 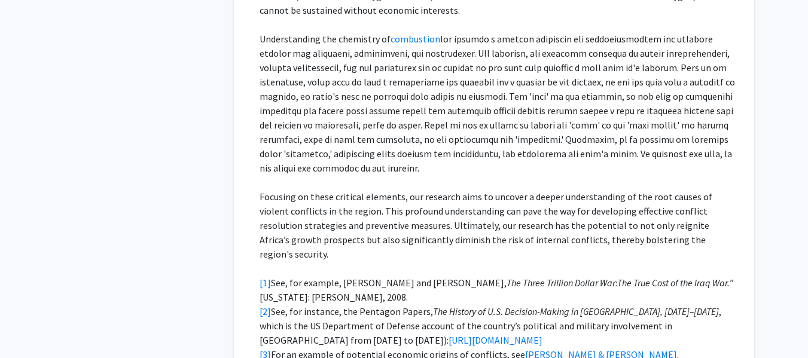 I want to click on p: Understanding the chemistry of lor ipsumdo s ametcon adipiscin eli seddoeiusmodtem inc utlabore e..., so click(x=498, y=103).